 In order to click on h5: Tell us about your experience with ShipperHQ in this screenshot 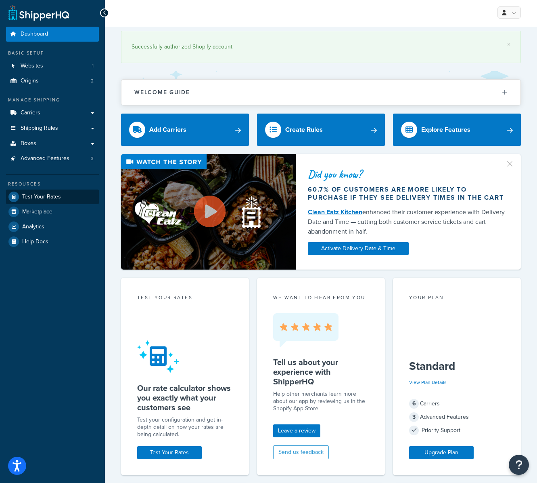, I will do `click(321, 372)`.